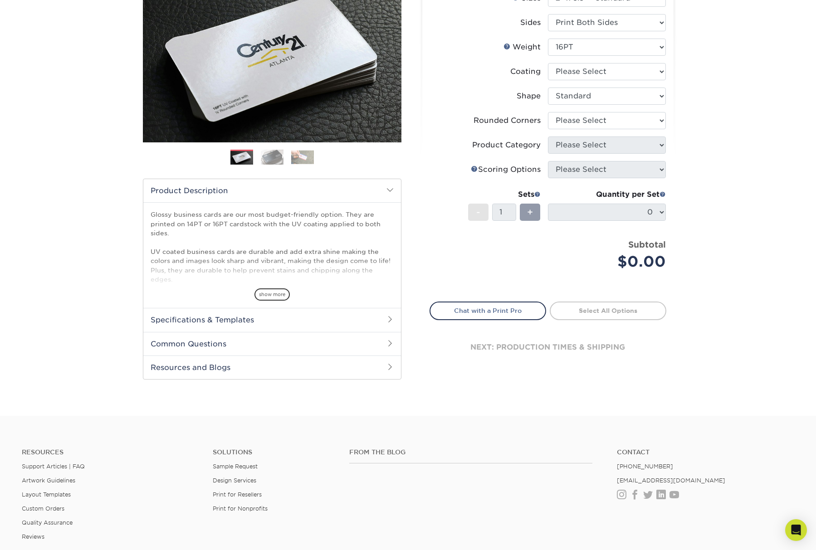  What do you see at coordinates (234, 480) in the screenshot?
I see `a: Design Services` at bounding box center [234, 480].